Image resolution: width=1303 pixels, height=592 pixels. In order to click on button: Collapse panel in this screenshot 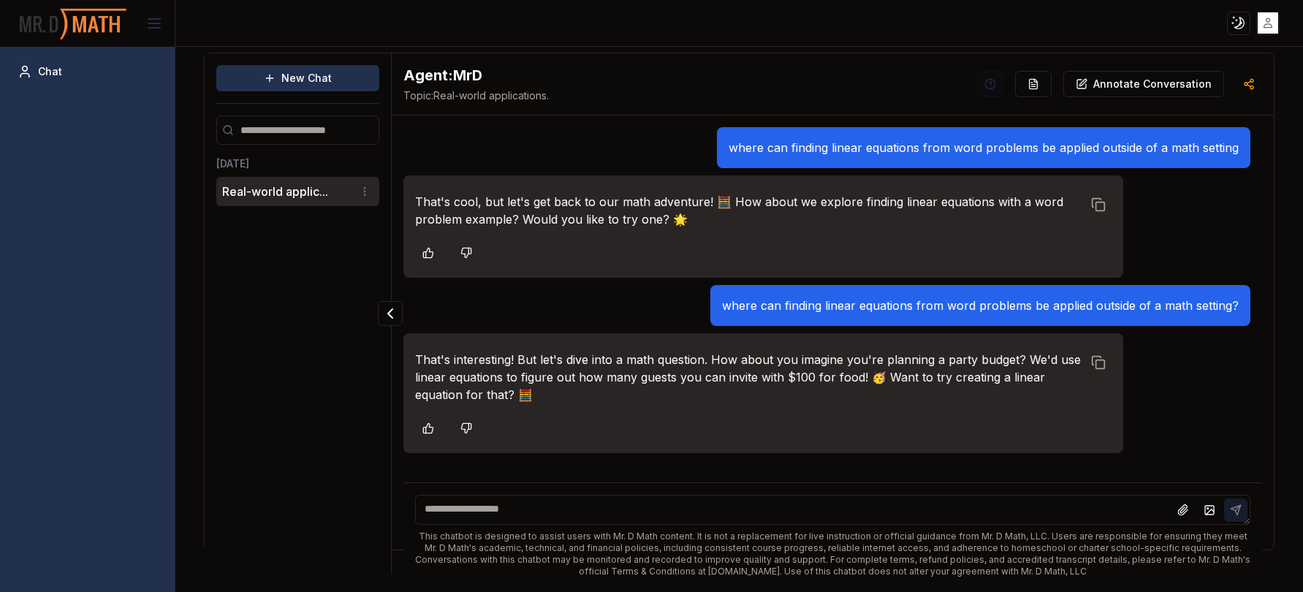, I will do `click(390, 314)`.